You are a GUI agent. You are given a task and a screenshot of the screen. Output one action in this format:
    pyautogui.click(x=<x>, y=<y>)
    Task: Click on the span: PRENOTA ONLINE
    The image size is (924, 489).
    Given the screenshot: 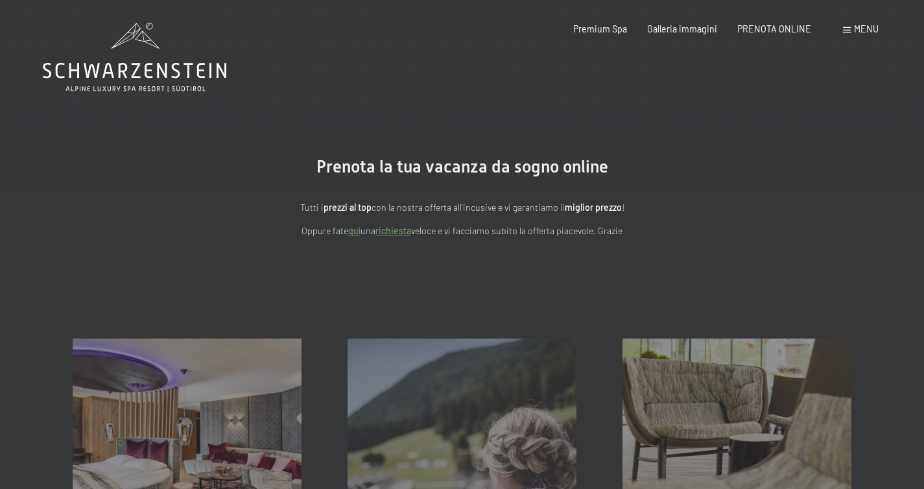 What is the action you would take?
    pyautogui.click(x=774, y=29)
    